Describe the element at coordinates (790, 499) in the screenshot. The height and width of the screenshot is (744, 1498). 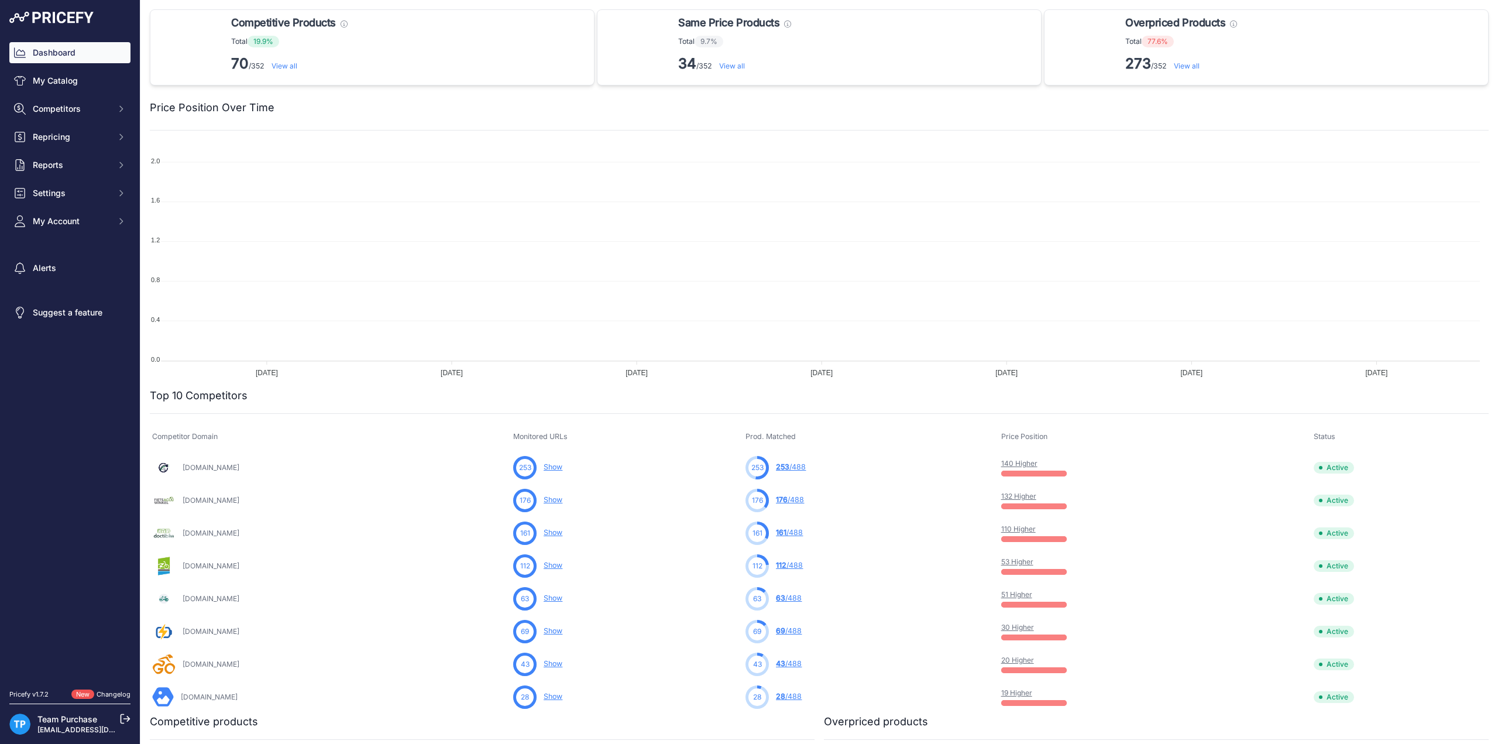
I see `a: 176/488` at that location.